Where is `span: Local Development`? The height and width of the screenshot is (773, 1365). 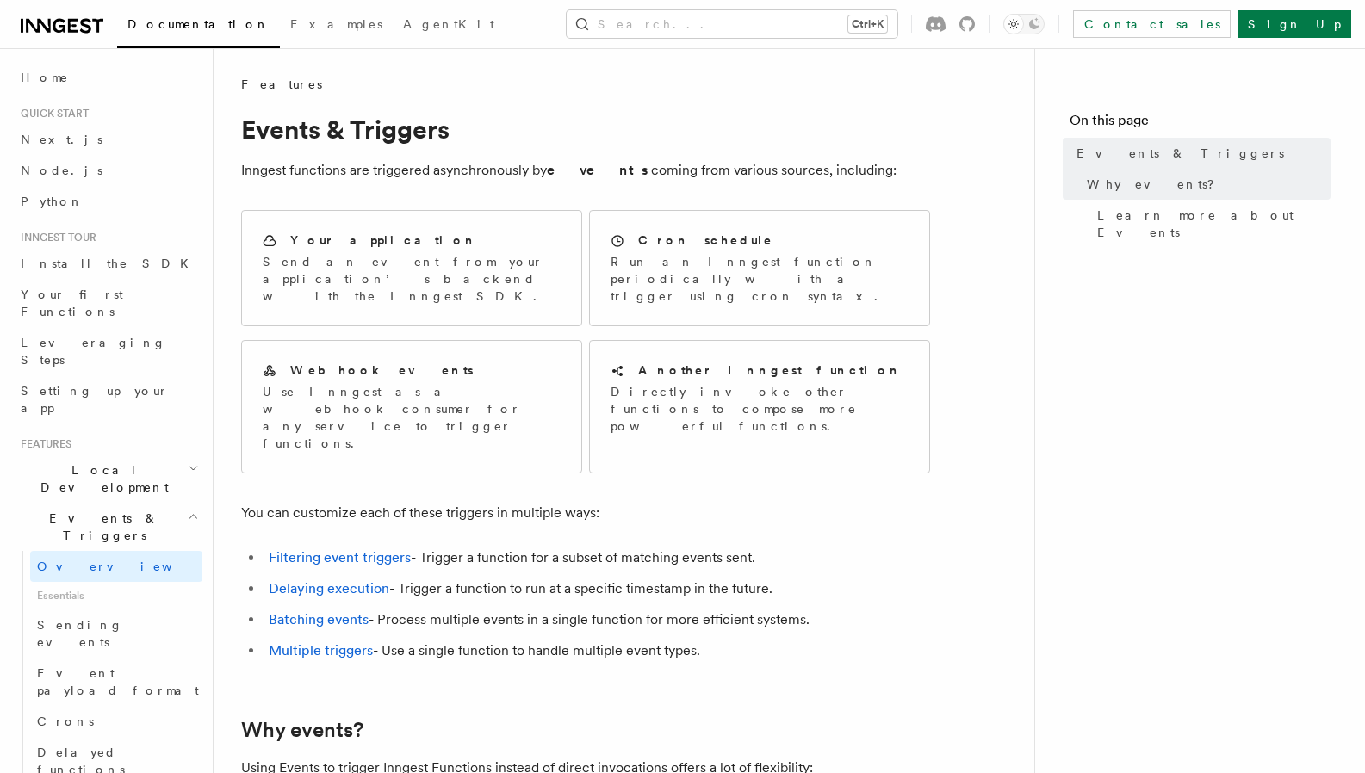
span: Local Development is located at coordinates (101, 479).